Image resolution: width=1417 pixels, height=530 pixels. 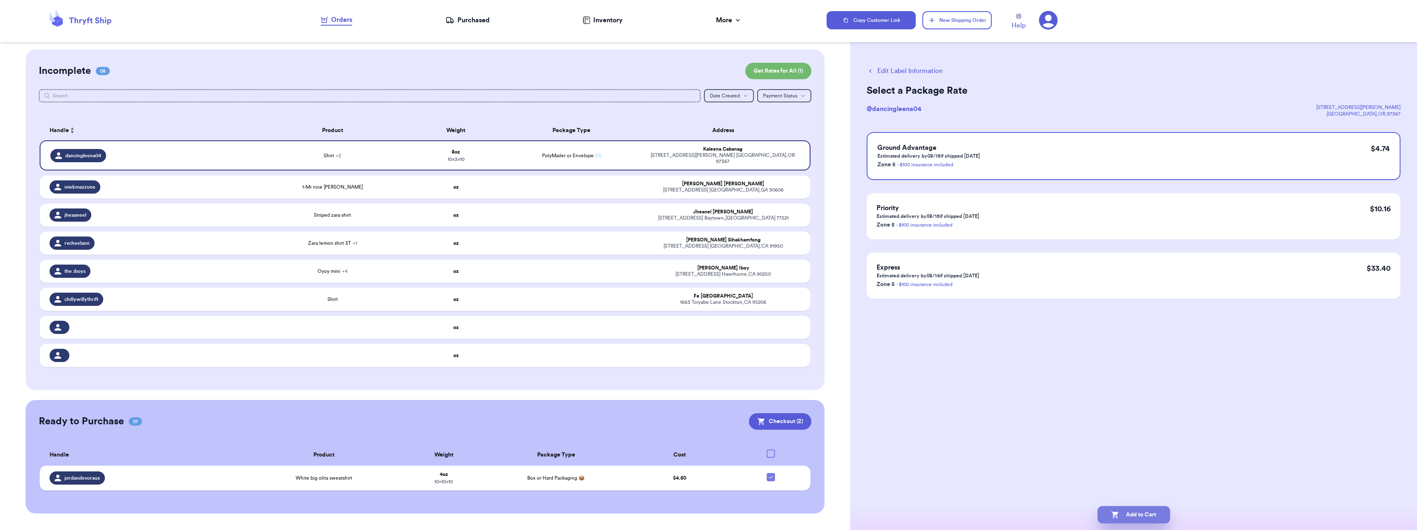 What do you see at coordinates (443, 482) in the screenshot?
I see `span: 10 x 10 x 10` at bounding box center [443, 482].